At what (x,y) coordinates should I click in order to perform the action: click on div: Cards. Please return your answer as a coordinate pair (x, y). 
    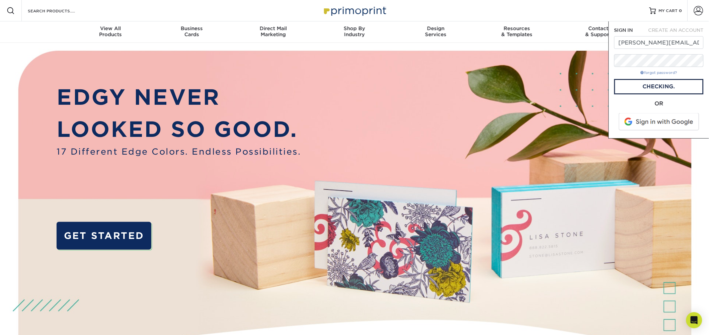
    Looking at the image, I should click on (192, 31).